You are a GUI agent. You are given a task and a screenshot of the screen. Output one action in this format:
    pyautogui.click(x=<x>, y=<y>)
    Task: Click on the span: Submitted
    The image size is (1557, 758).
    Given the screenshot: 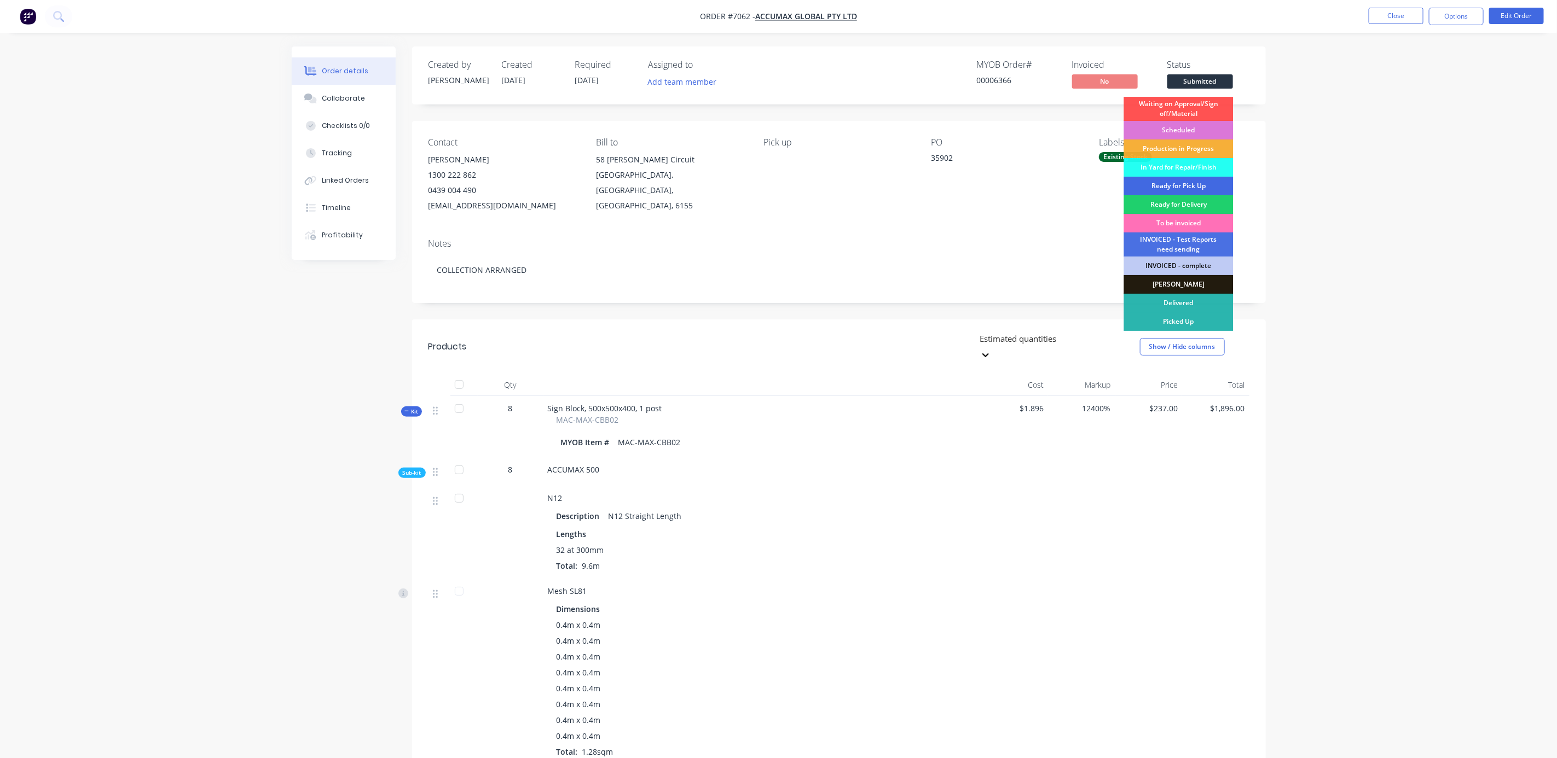 What is the action you would take?
    pyautogui.click(x=1200, y=81)
    